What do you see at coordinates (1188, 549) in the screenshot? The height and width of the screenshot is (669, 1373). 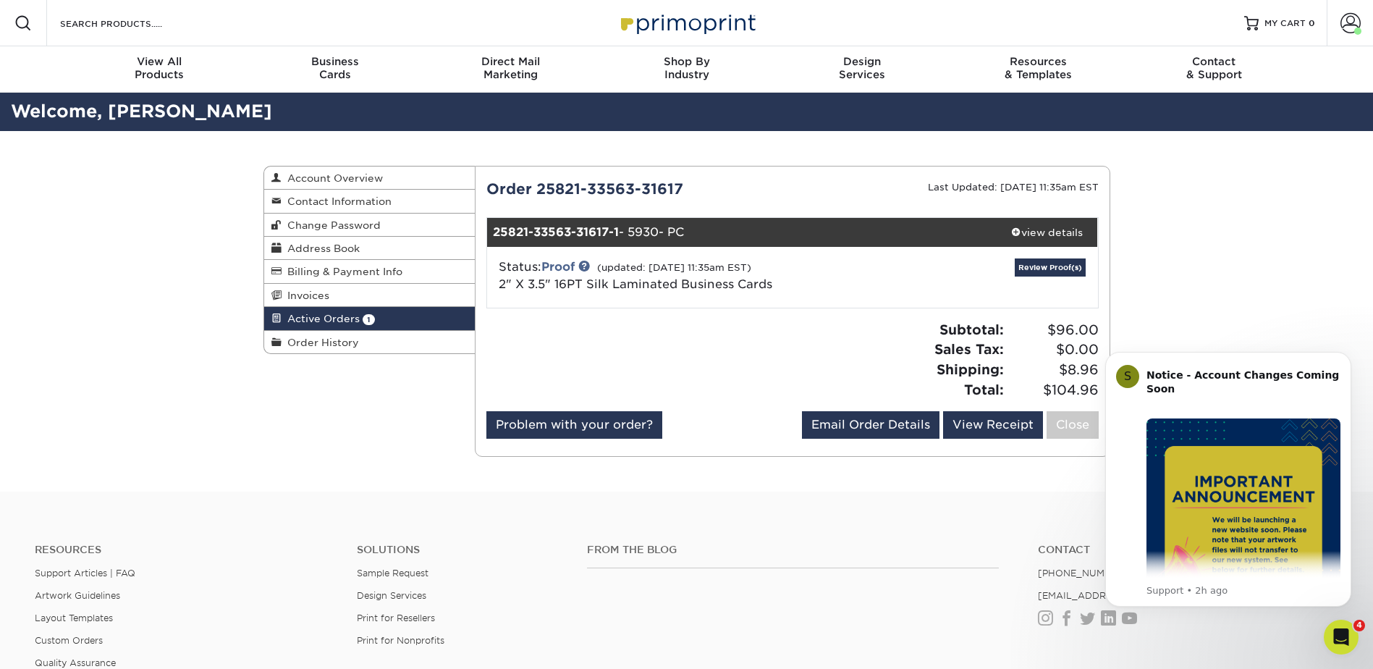 I see `a: Contact` at bounding box center [1188, 549].